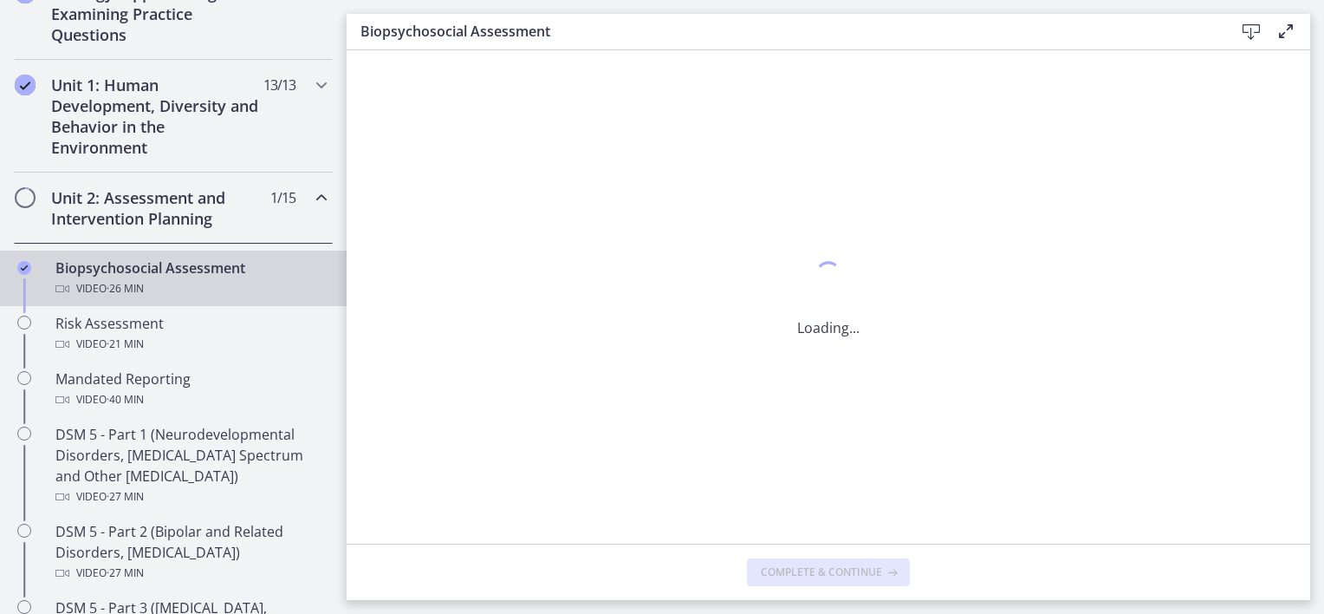 The image size is (1324, 614). I want to click on span: Complete & continue, so click(822, 572).